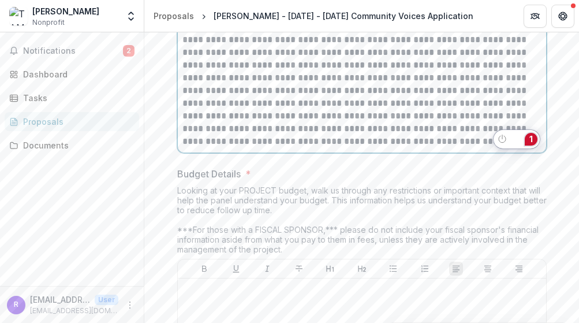  Describe the element at coordinates (362, 268) in the screenshot. I see `button: Heading 2` at that location.